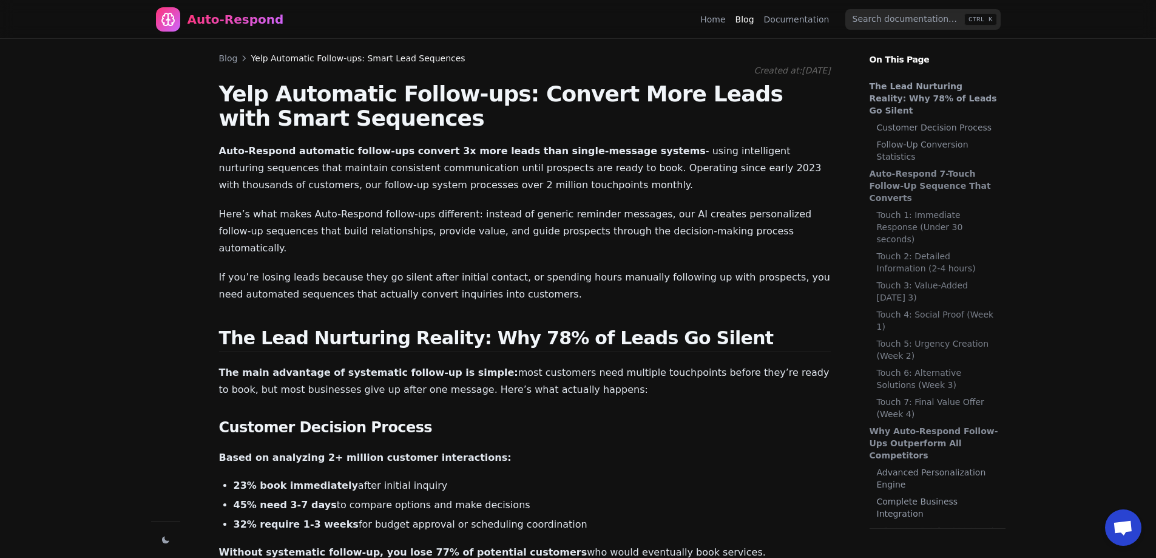 Image resolution: width=1156 pixels, height=558 pixels. What do you see at coordinates (220, 19) in the screenshot?
I see `a: Home page` at bounding box center [220, 19].